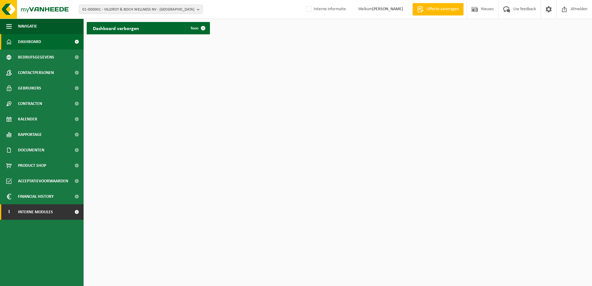 This screenshot has width=592, height=286. I want to click on span: Kalender, so click(28, 119).